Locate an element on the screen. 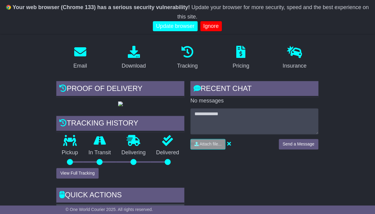 The image size is (375, 214). span: © One World Courier 2025. All rights reserved. is located at coordinates (109, 209).